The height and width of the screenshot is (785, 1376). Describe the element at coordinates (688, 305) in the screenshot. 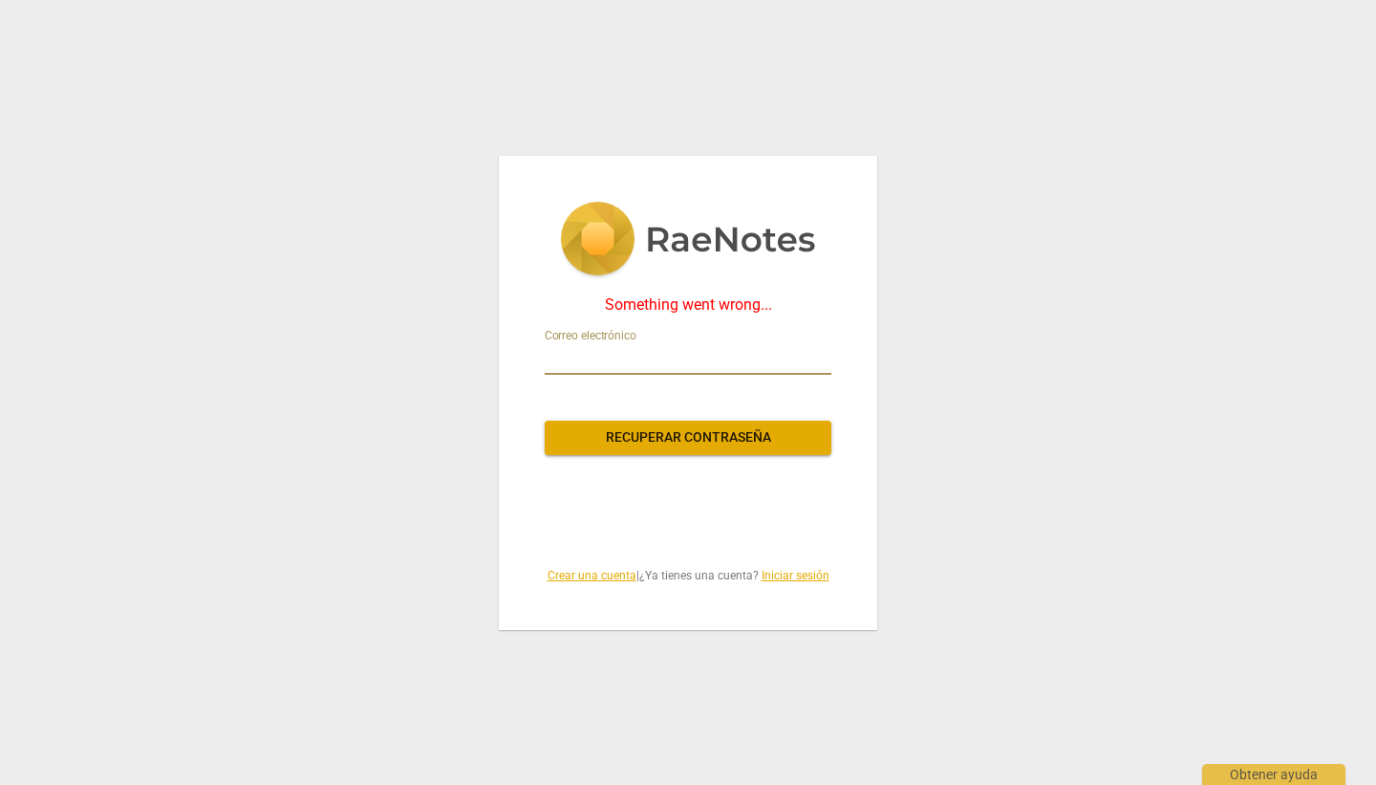

I see `div: Something went wrong...` at that location.